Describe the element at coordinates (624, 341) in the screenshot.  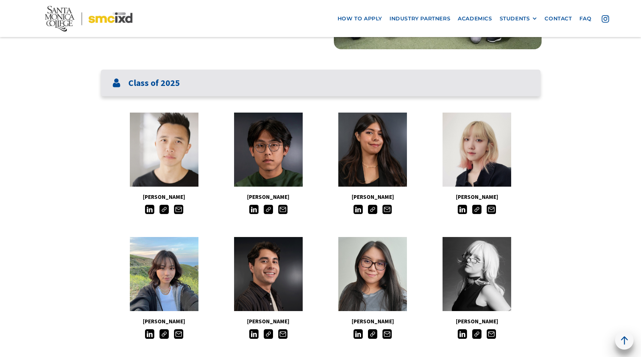
I see `a: back to top` at that location.